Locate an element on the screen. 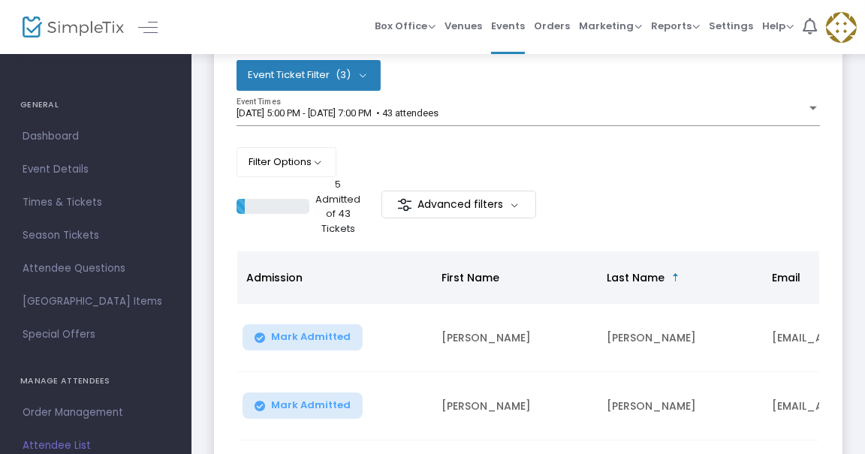 This screenshot has width=865, height=454. span: Times & Tickets is located at coordinates (95, 203).